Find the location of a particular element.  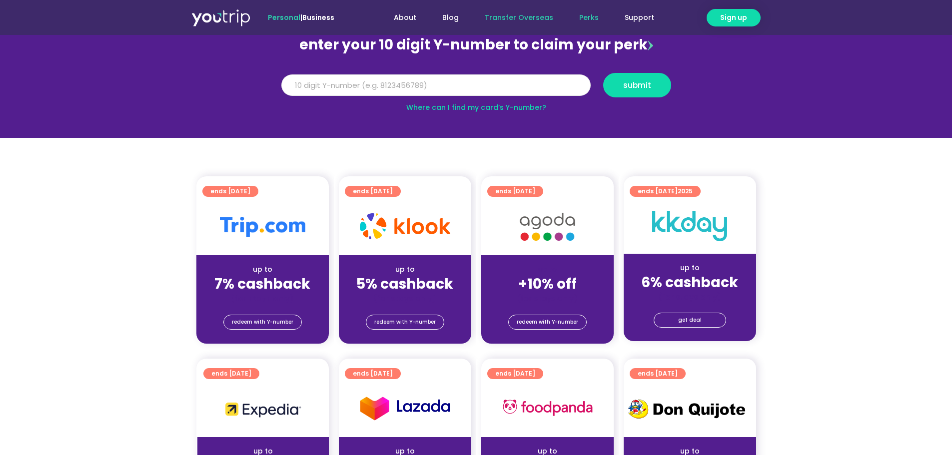

a: Where can I find my card’s Y-number? is located at coordinates (476, 107).